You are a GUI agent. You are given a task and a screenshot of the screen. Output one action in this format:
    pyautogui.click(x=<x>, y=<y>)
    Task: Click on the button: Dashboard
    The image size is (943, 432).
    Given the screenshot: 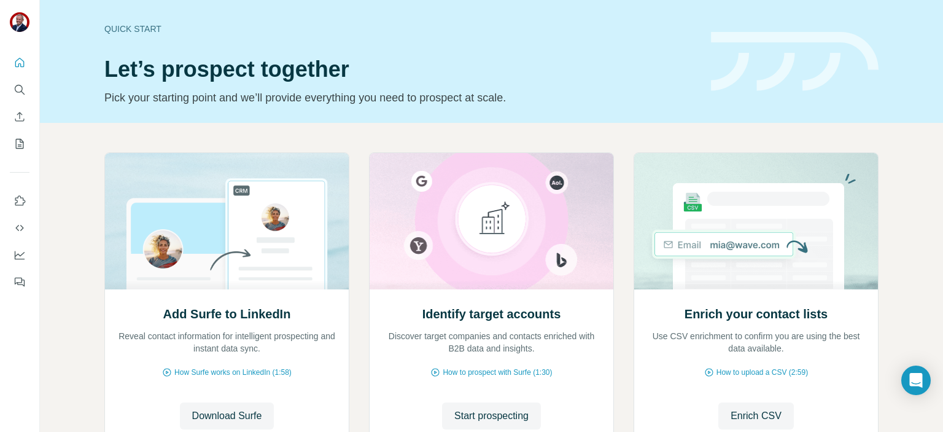 What is the action you would take?
    pyautogui.click(x=20, y=255)
    